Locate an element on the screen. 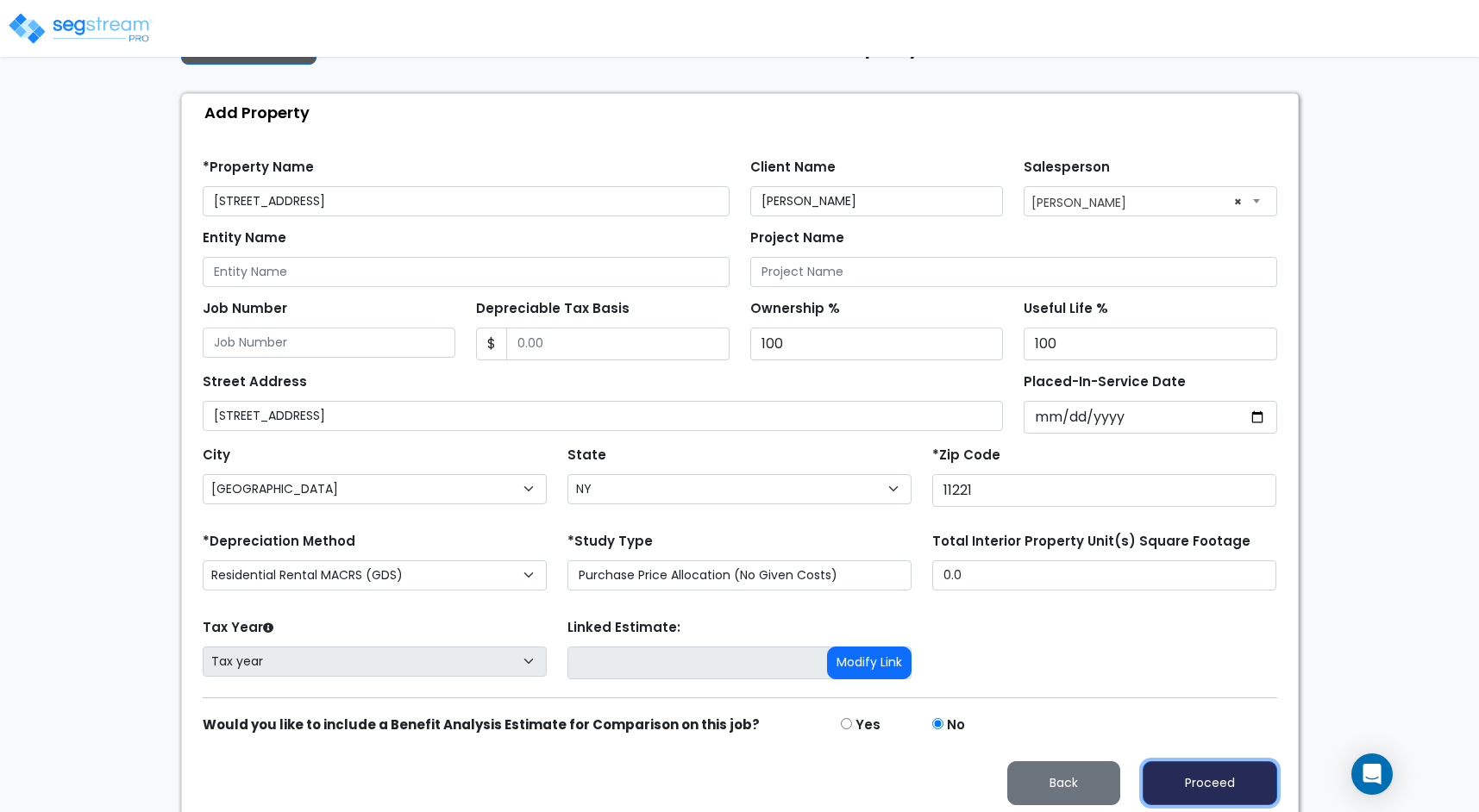 The image size is (1479, 812). button: Proceed is located at coordinates (1210, 783).